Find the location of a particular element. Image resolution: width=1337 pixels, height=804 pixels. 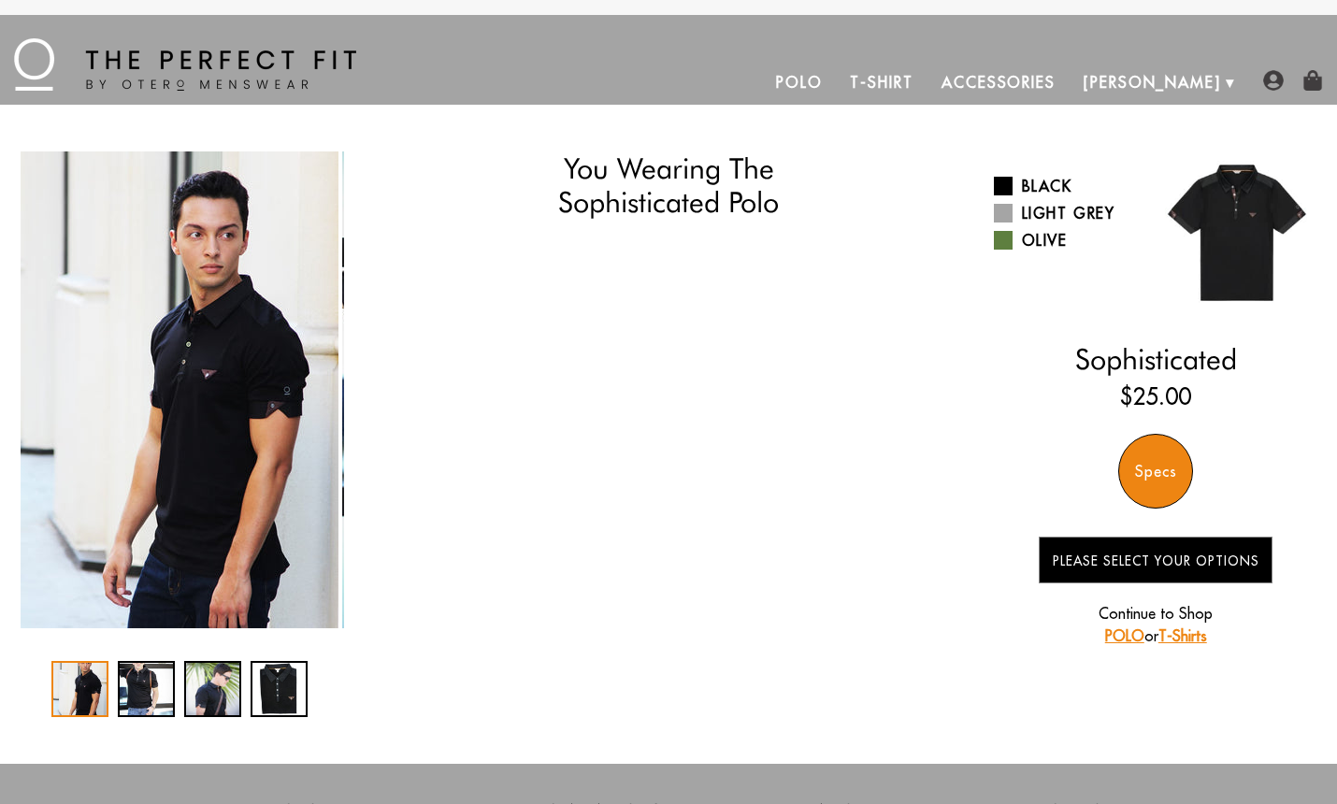

ins: $25.00 is located at coordinates (1156, 397).